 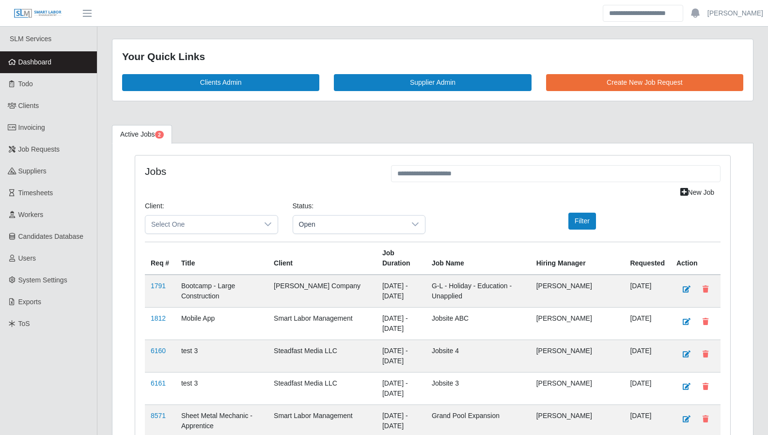 I want to click on span: Open, so click(x=349, y=224).